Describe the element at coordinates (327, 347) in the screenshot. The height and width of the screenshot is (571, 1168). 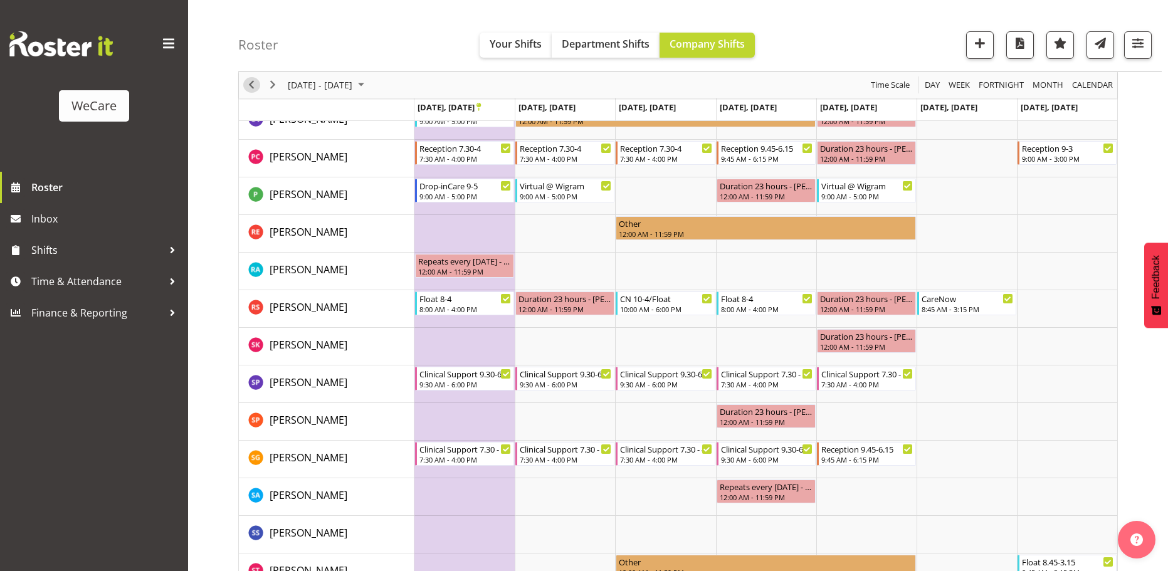
I see `td: Saahit Kour resource` at that location.